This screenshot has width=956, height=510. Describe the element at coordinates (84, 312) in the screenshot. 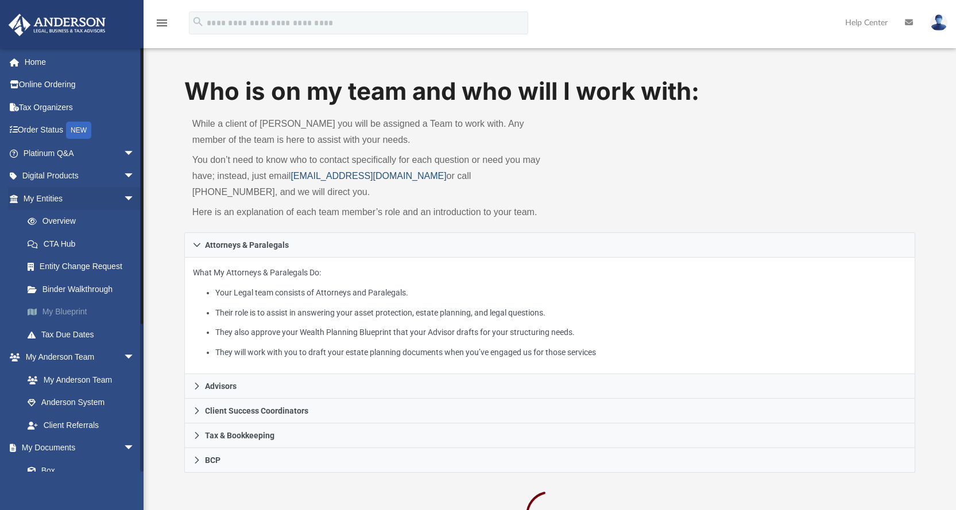

I see `a: My Blueprint` at that location.